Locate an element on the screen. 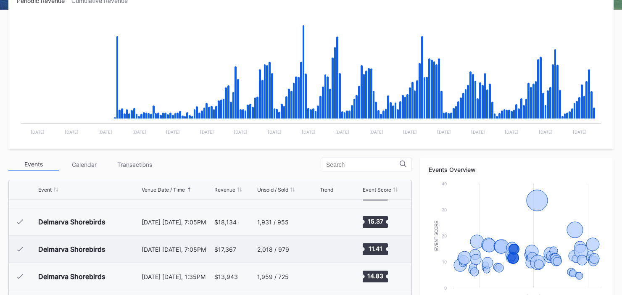 Image resolution: width=622 pixels, height=295 pixels. div: $17,367 is located at coordinates (225, 249).